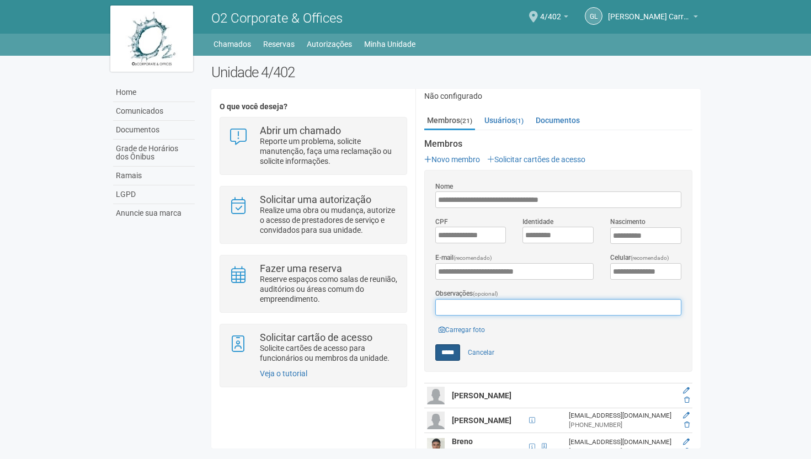 This screenshot has height=459, width=811. What do you see at coordinates (558, 96) in the screenshot?
I see `div: Não configurado` at bounding box center [558, 96].